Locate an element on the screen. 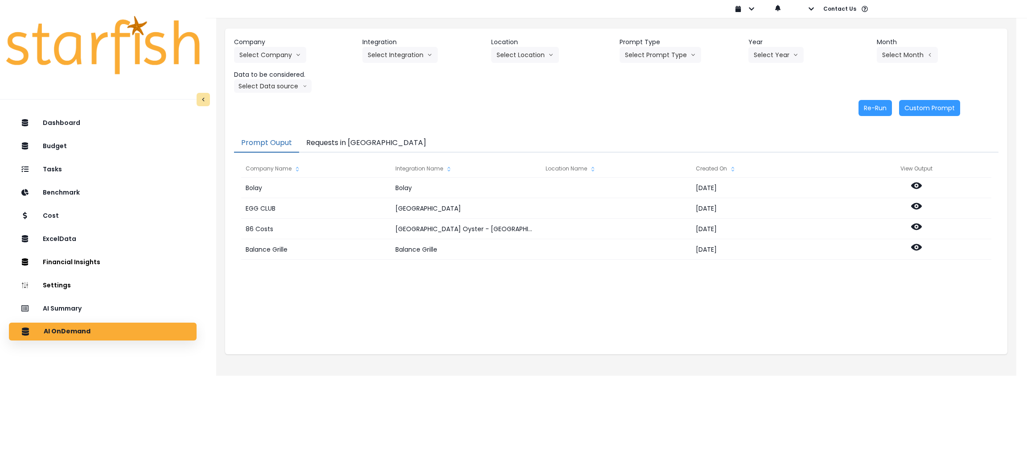 The width and height of the screenshot is (1027, 465). button: Tasks is located at coordinates (103, 169).